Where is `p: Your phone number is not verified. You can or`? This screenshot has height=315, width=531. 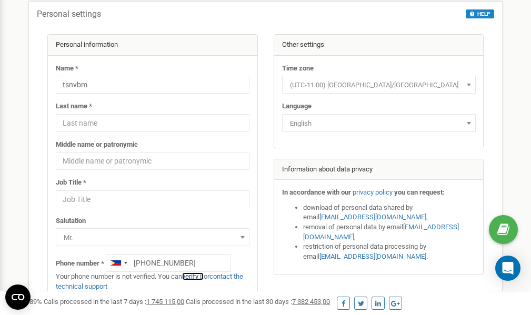
p: Your phone number is not verified. You can or is located at coordinates (153, 282).